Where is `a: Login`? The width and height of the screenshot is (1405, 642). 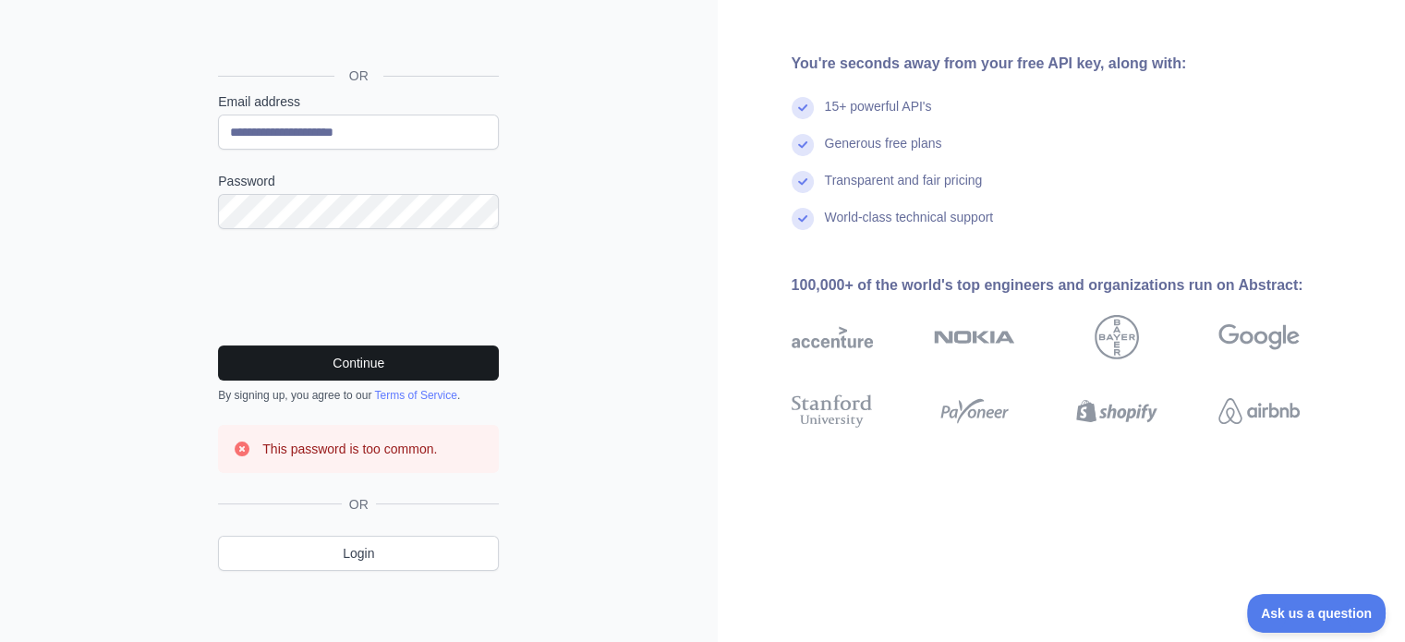 a: Login is located at coordinates (358, 553).